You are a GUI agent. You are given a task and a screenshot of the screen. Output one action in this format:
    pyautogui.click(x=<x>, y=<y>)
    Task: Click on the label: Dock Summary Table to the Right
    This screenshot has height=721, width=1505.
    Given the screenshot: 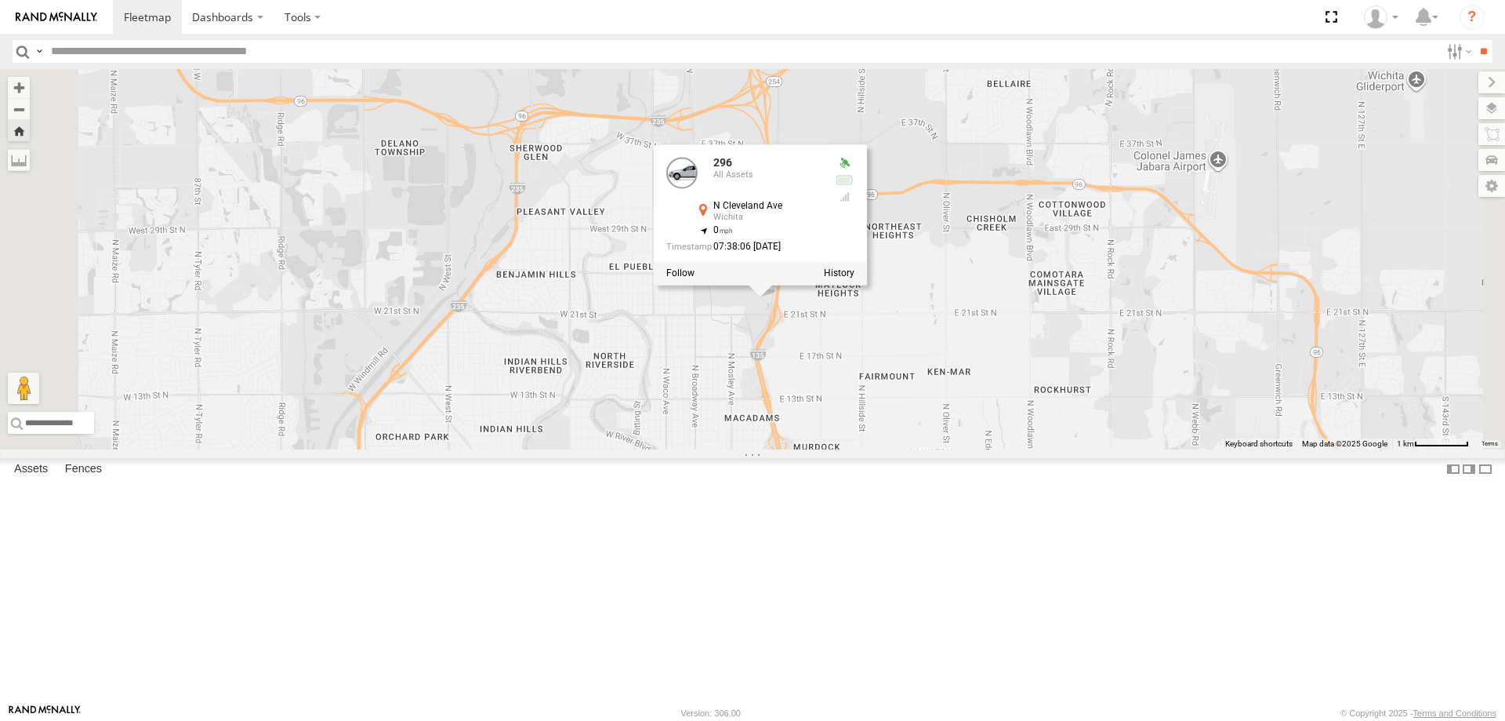 What is the action you would take?
    pyautogui.click(x=1469, y=469)
    